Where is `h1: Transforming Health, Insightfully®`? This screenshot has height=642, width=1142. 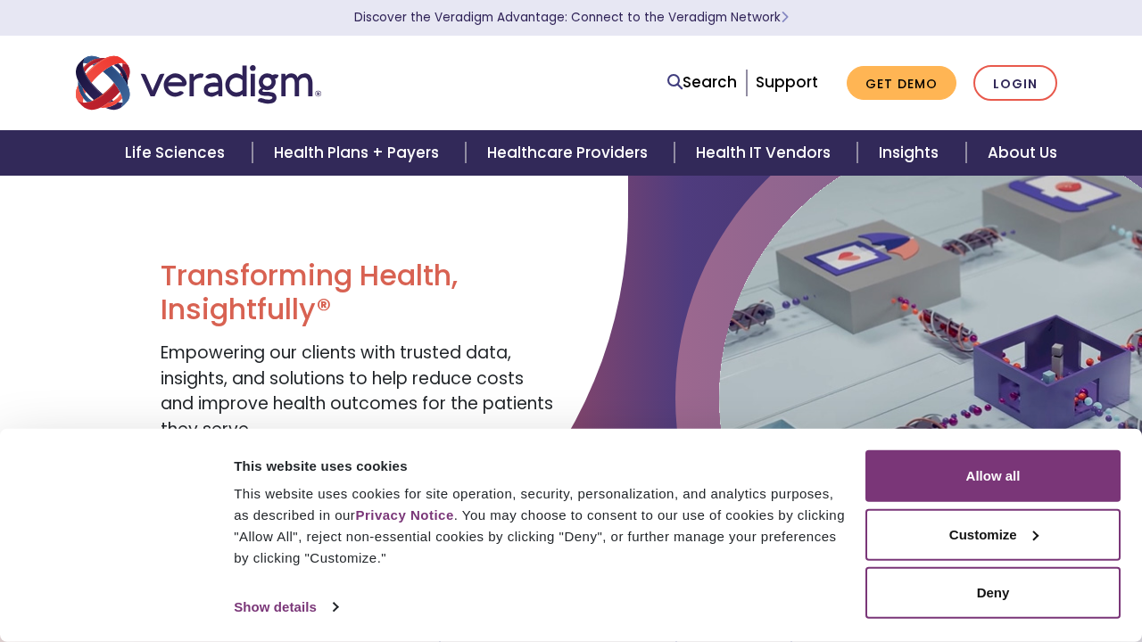 h1: Transforming Health, Insightfully® is located at coordinates (359, 293).